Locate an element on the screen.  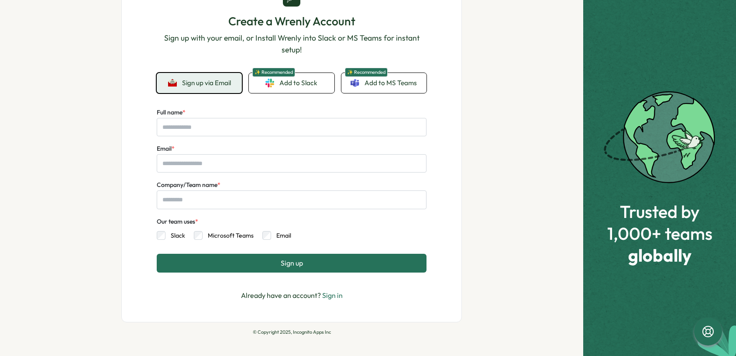
span: globally is located at coordinates (660, 255).